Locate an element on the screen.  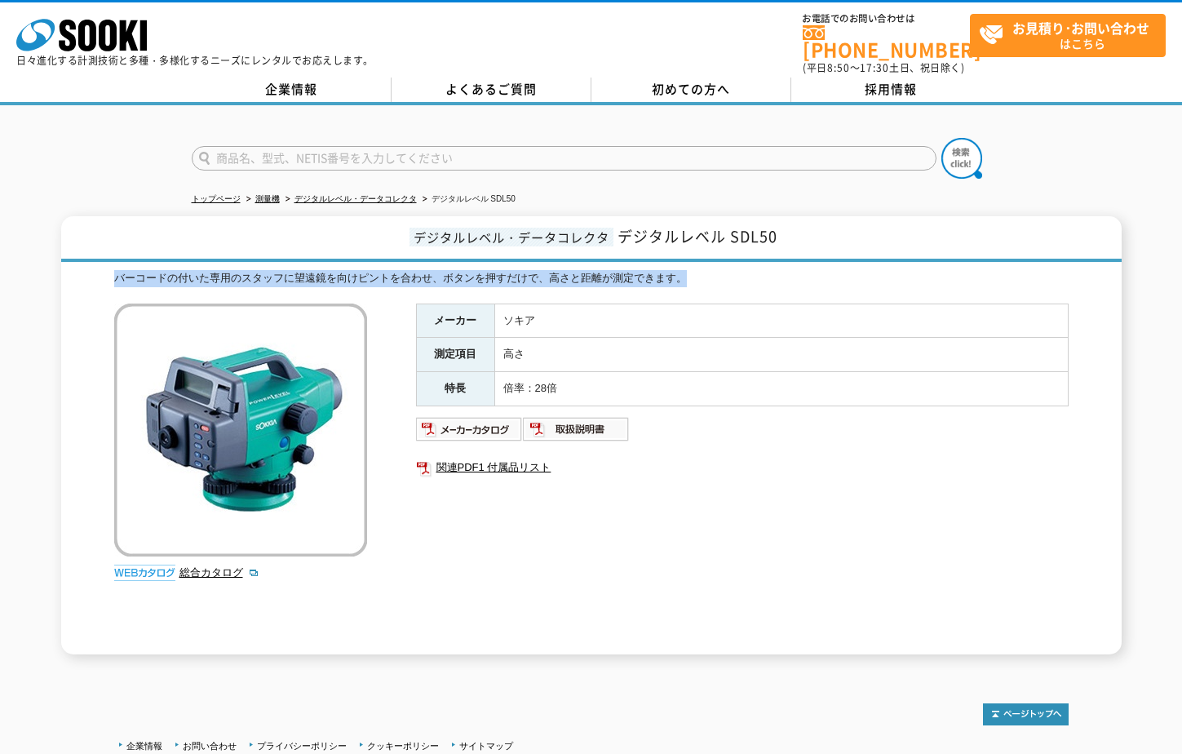
div: バーコードの付いた専用のスタッフに望遠鏡を向けピントを合わせ、ボタンを押すだけで、高さと距離が測定できます。 is located at coordinates (591, 278).